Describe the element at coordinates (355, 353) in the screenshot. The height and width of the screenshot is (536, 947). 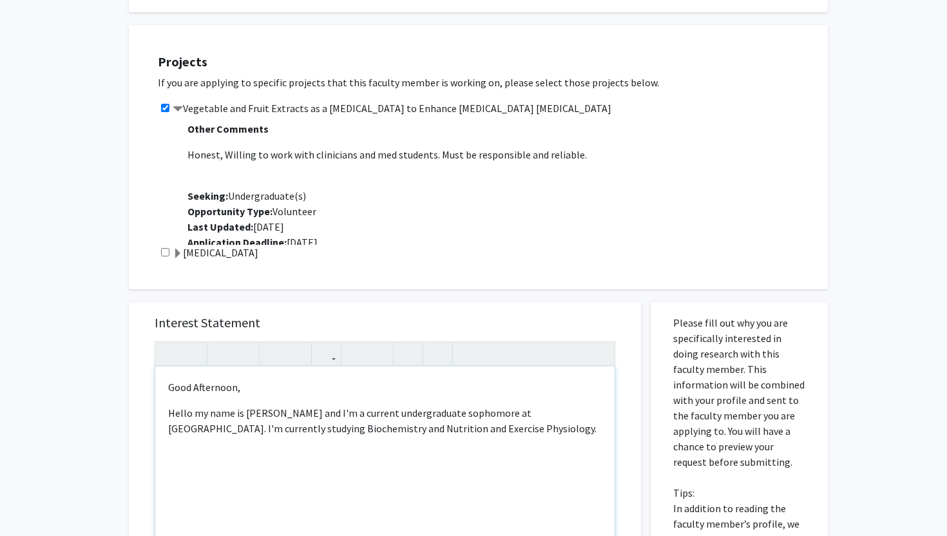
I see `button: Unordered list` at that location.